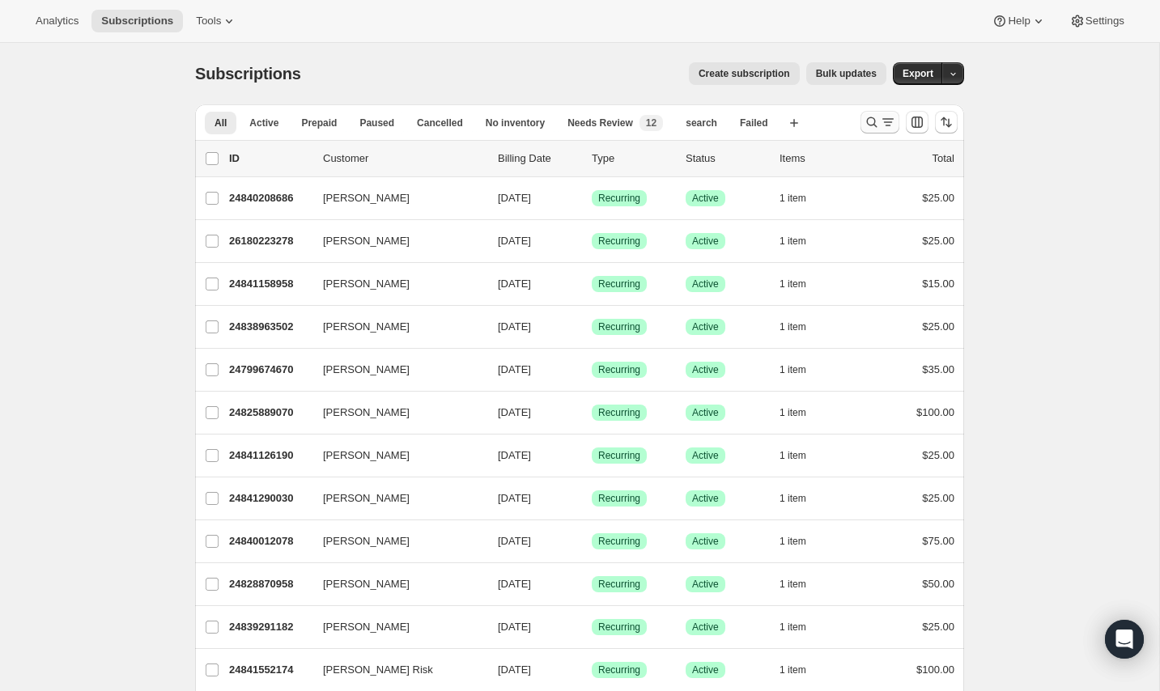 The height and width of the screenshot is (691, 1160). Describe the element at coordinates (938, 369) in the screenshot. I see `span: $35.00` at that location.